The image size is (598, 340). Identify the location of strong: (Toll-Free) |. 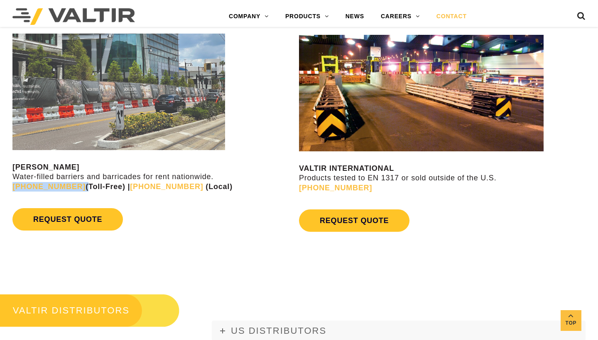
(71, 187).